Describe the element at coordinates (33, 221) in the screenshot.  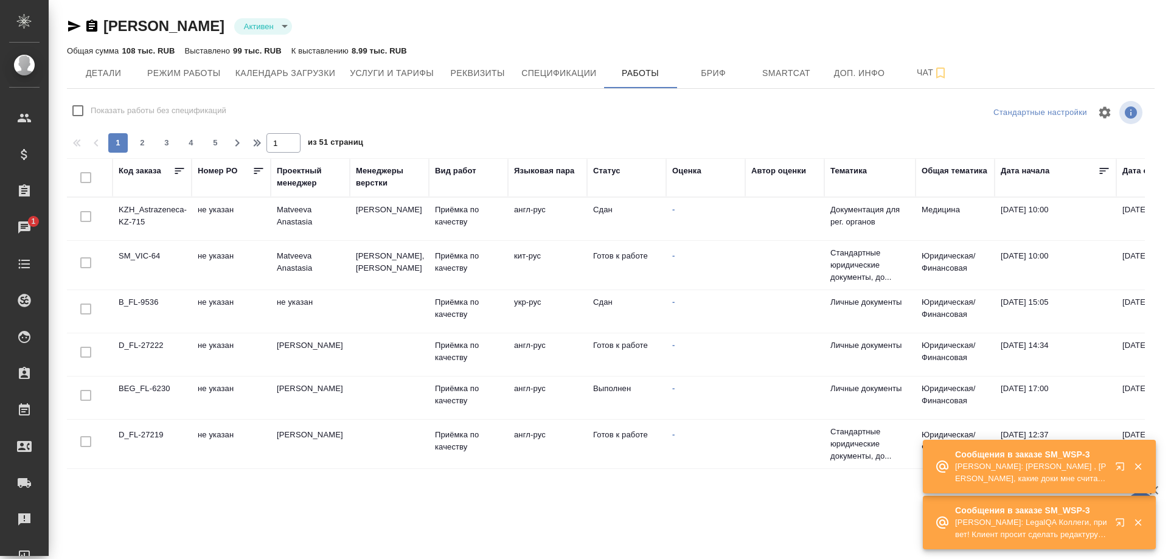
I see `span: 1` at that location.